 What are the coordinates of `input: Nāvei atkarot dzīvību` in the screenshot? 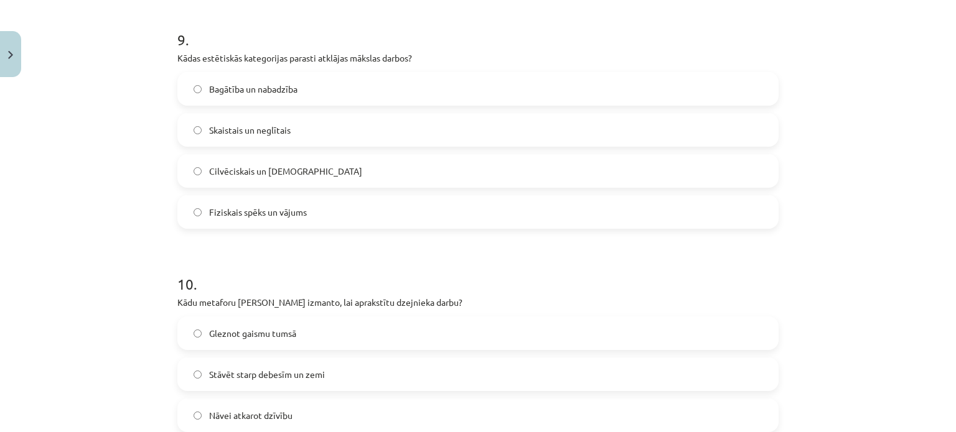 It's located at (197, 416).